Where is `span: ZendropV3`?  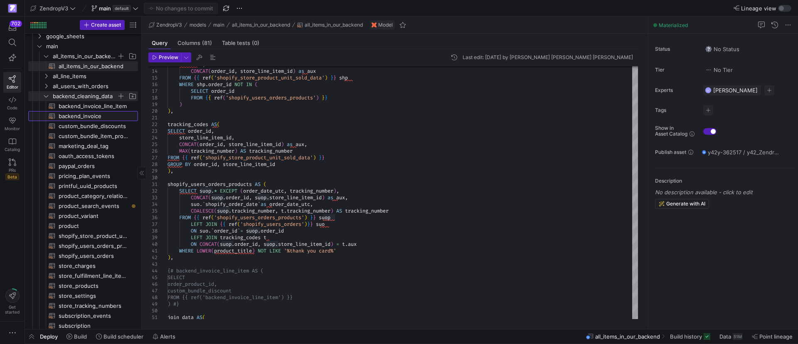
span: ZendropV3 is located at coordinates (54, 8).